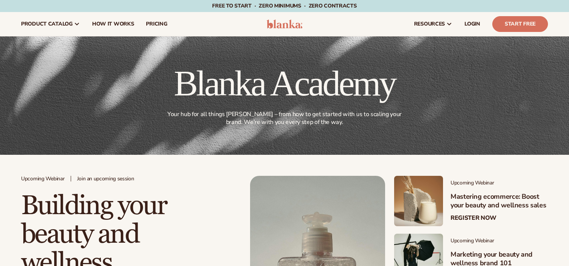  What do you see at coordinates (499, 201) in the screenshot?
I see `h3: Mastering ecommerce: Boost your beauty and wellness sales` at bounding box center [499, 201].